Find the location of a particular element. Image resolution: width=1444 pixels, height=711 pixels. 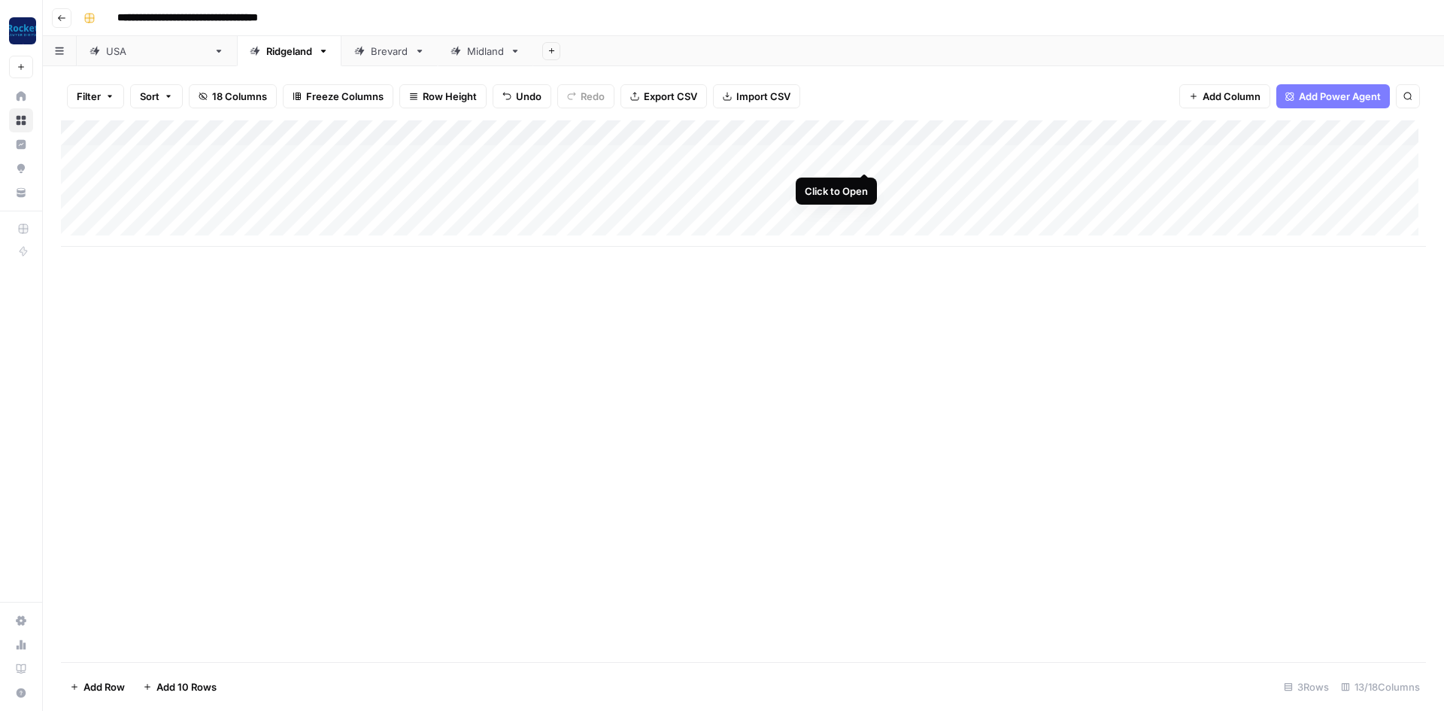

button: Sort is located at coordinates (156, 96).